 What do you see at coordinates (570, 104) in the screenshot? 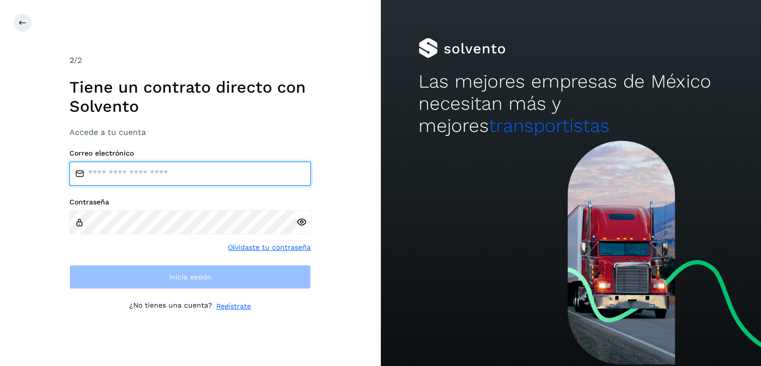
I see `h2: Las mejores empresas de México necesitan más y mejores` at bounding box center [570, 104].